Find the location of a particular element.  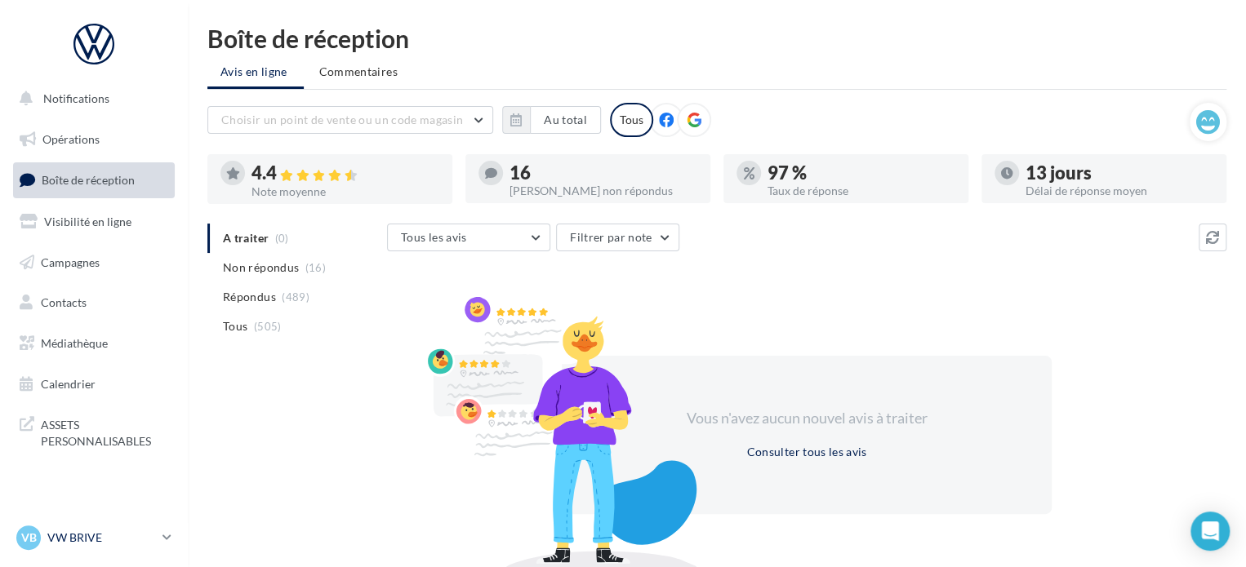

div: 97 % is located at coordinates (861, 173).